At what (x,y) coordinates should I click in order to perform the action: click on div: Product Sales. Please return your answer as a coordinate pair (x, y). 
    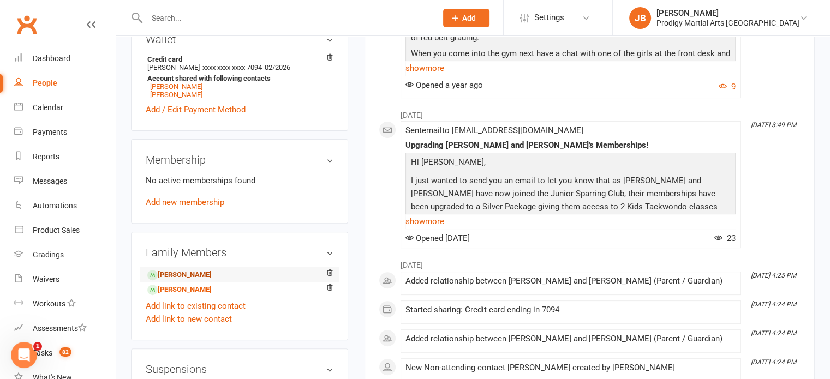
    Looking at the image, I should click on (56, 230).